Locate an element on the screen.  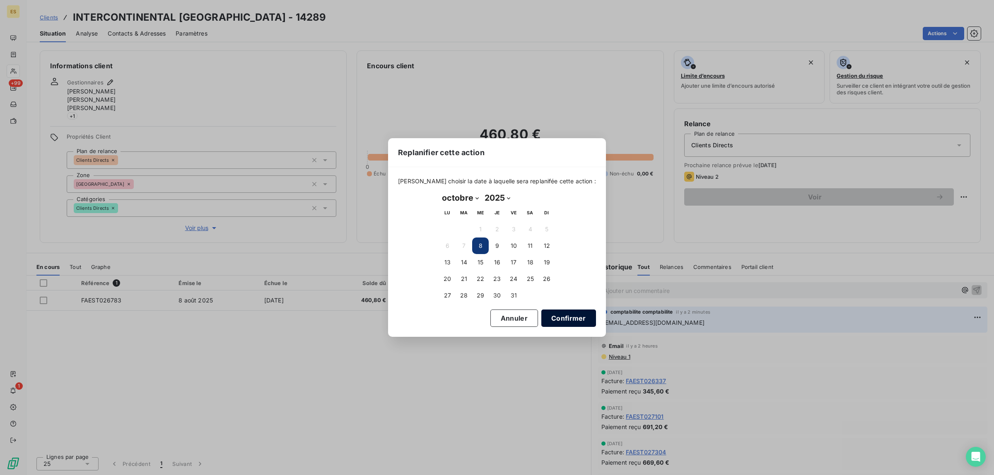
button: 31 is located at coordinates (514, 296).